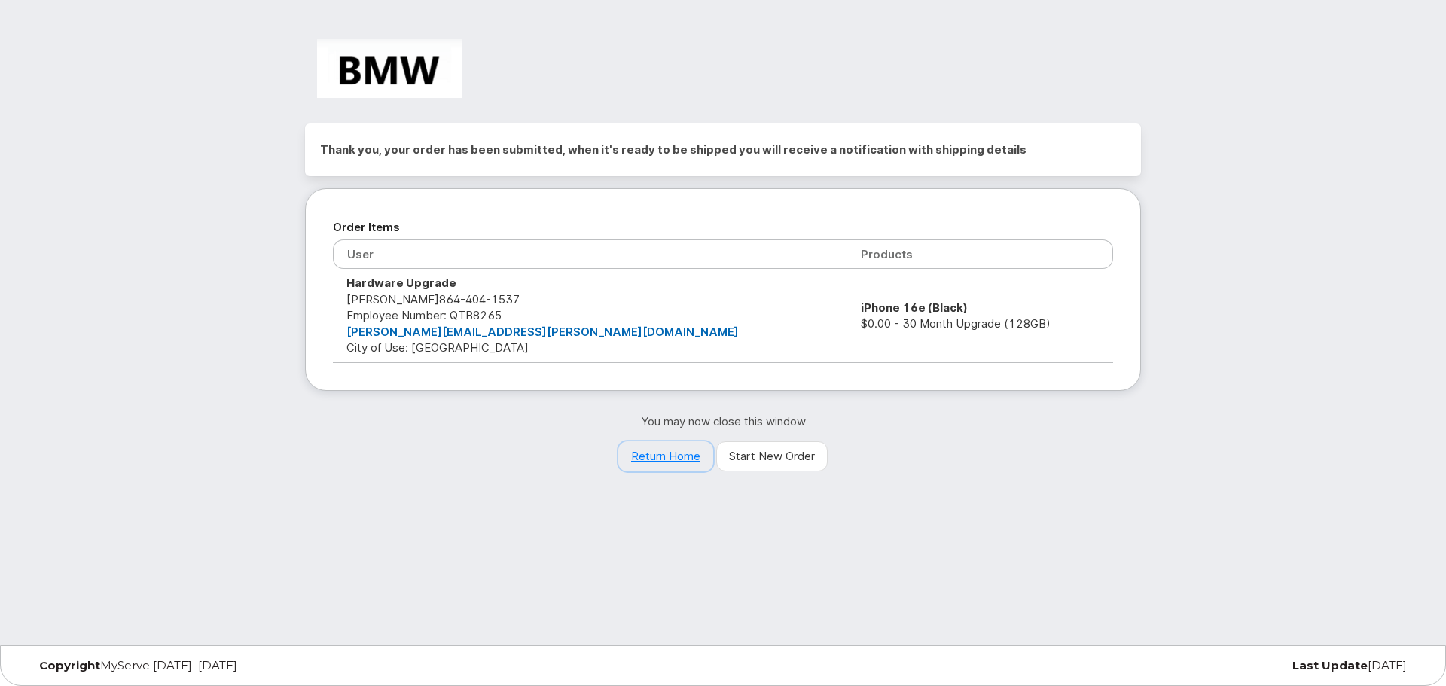 The height and width of the screenshot is (686, 1446). Describe the element at coordinates (772, 456) in the screenshot. I see `a: Start New Order` at that location.